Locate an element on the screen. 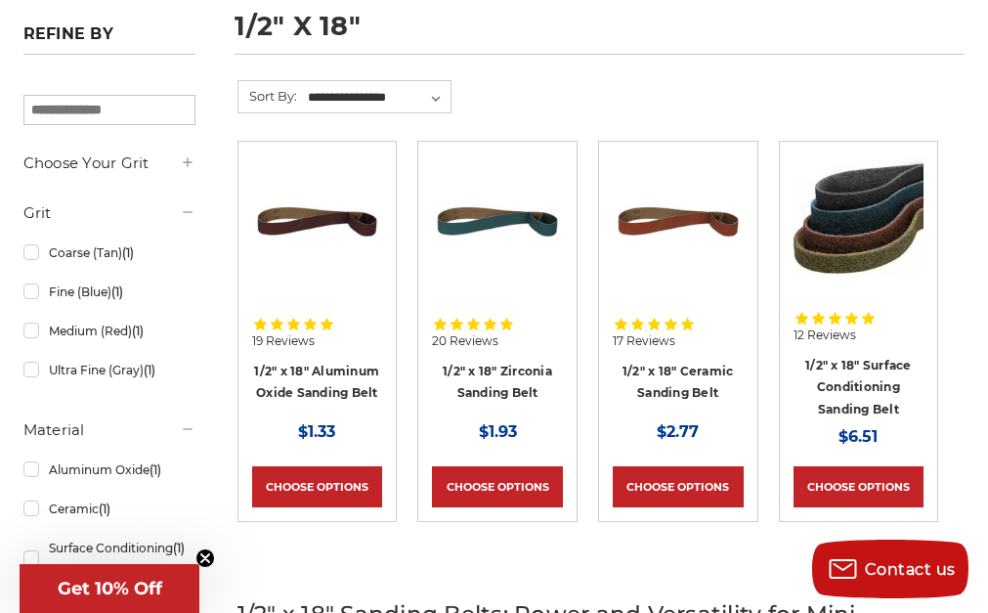  a: 1/2" x 18" Aluminum Oxide File Belt is located at coordinates (318, 221).